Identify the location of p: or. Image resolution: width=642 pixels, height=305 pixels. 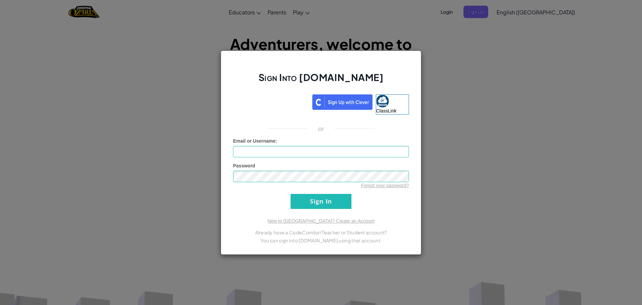
(321, 128).